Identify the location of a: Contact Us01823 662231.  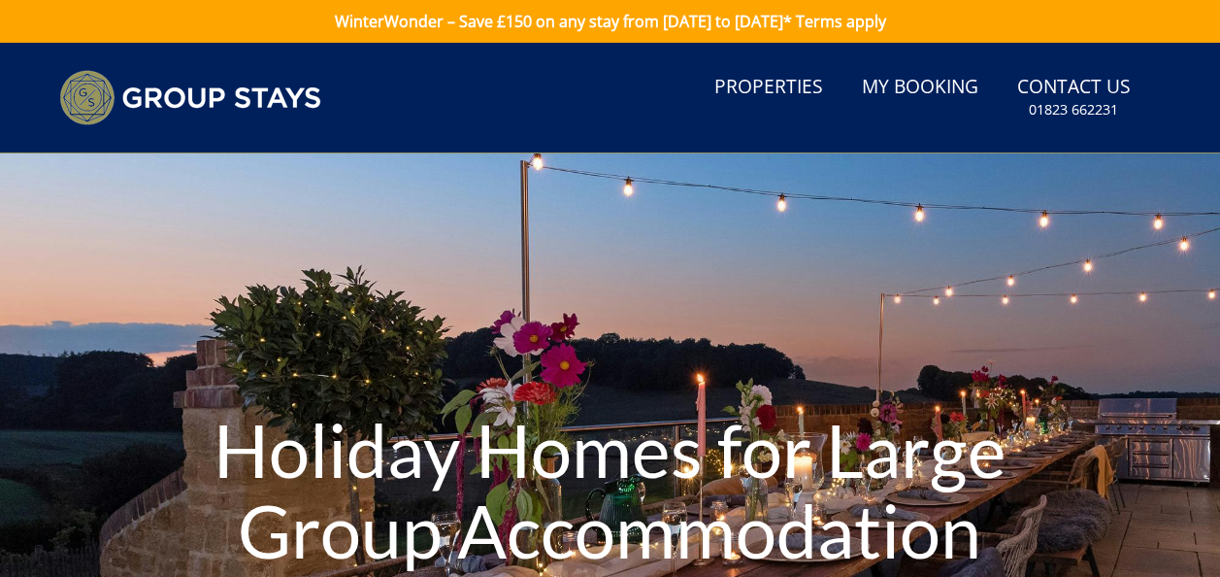
(1074, 97).